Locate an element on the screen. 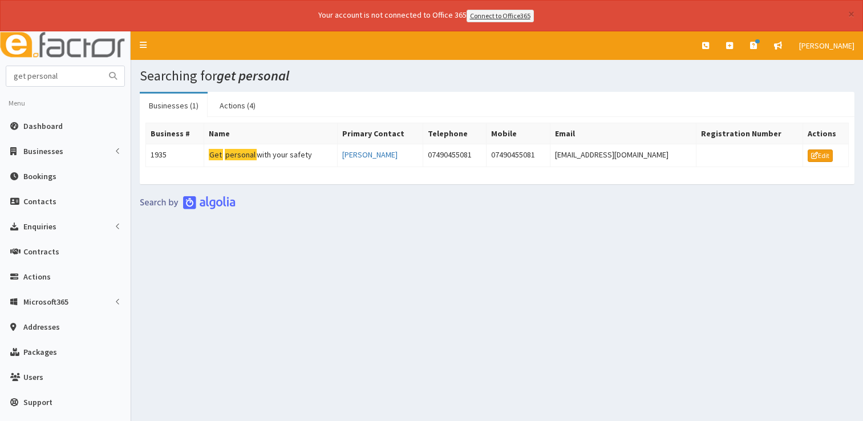  span: Support is located at coordinates (38, 402).